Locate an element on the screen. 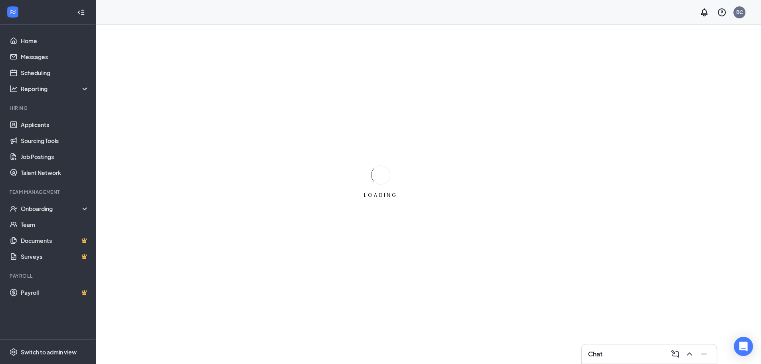  svg: ChevronUp is located at coordinates (690, 354).